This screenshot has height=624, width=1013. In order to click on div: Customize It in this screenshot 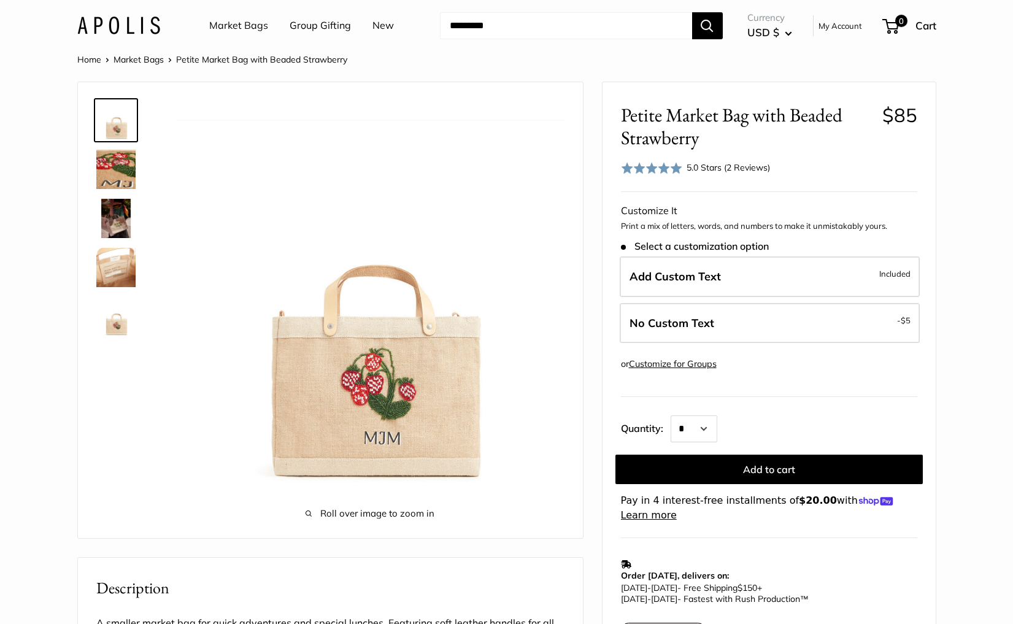, I will do `click(769, 211)`.